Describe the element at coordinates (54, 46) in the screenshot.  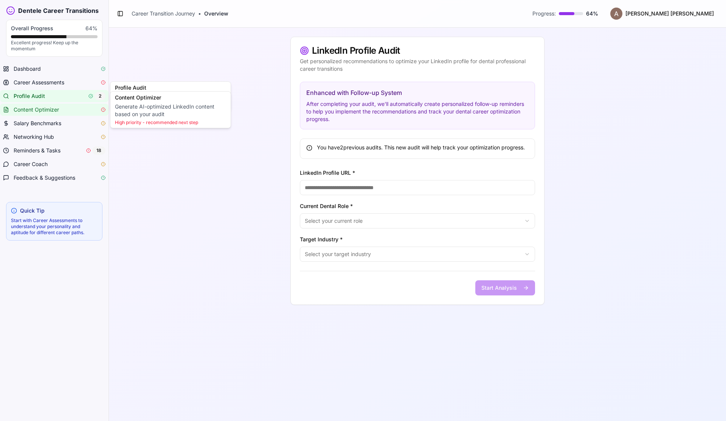
I see `p: Excellent progress! Keep up the momentum` at that location.